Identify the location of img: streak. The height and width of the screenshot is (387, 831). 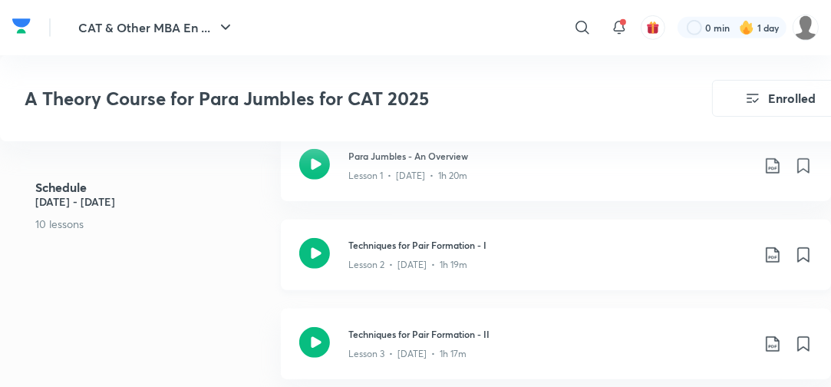
(747, 28).